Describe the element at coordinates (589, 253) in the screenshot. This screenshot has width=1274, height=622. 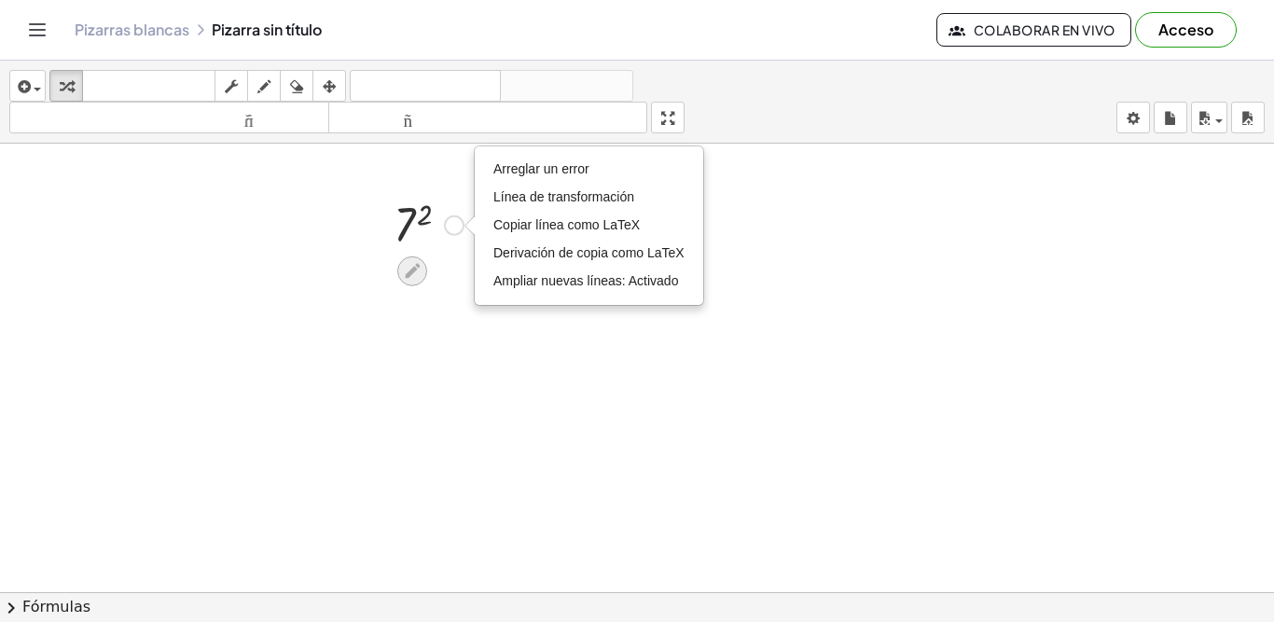
I see `font: Derivación de copia como LaTeX` at that location.